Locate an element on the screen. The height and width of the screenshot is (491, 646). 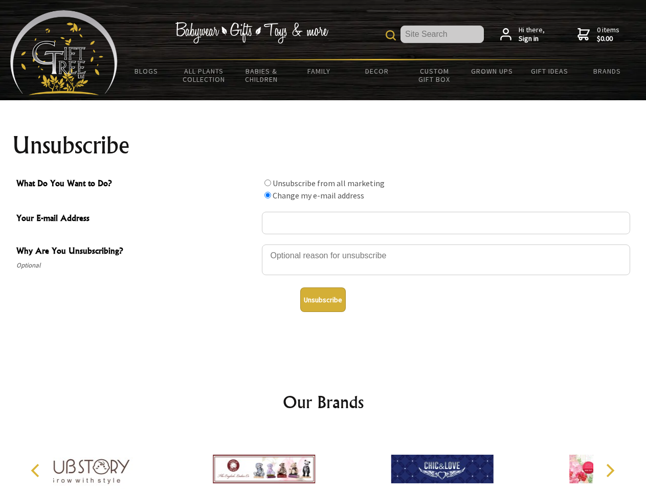
a: All Plants Collection is located at coordinates (204, 75).